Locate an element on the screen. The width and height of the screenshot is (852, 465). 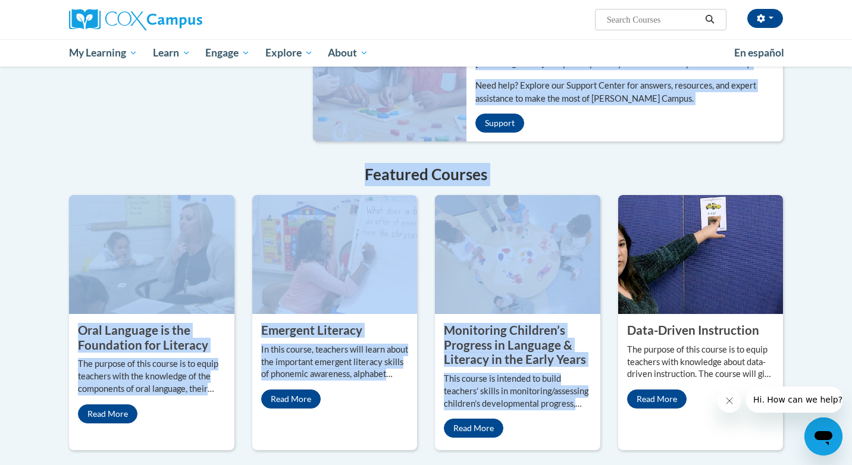
a: Explore is located at coordinates (289, 53).